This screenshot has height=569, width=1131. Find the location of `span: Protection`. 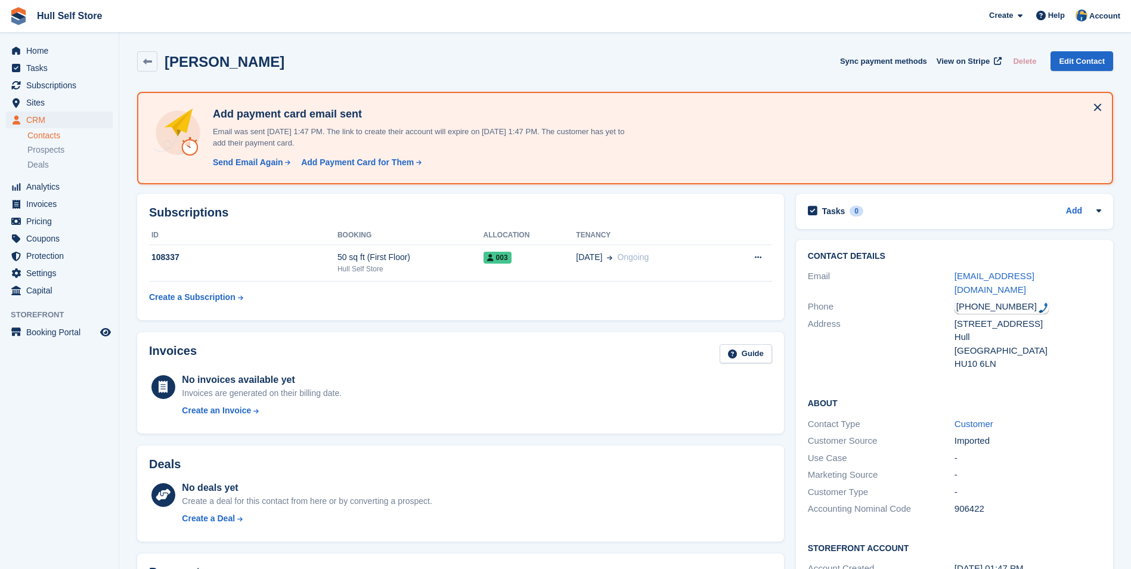

span: Protection is located at coordinates (62, 256).